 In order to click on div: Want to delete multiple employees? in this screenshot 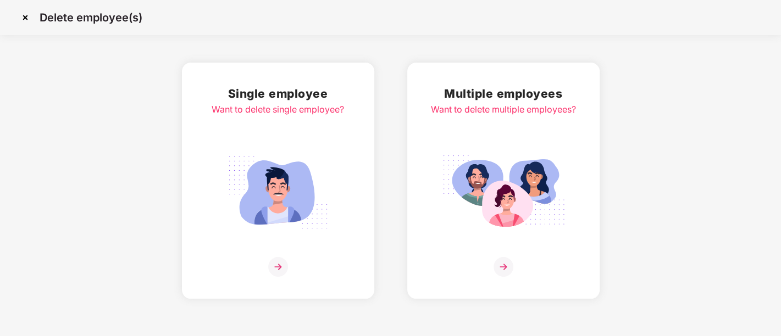, I will do `click(504, 109)`.